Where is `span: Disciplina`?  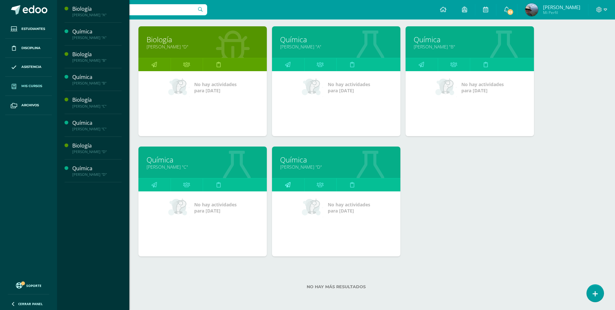
span: Disciplina is located at coordinates (31, 48).